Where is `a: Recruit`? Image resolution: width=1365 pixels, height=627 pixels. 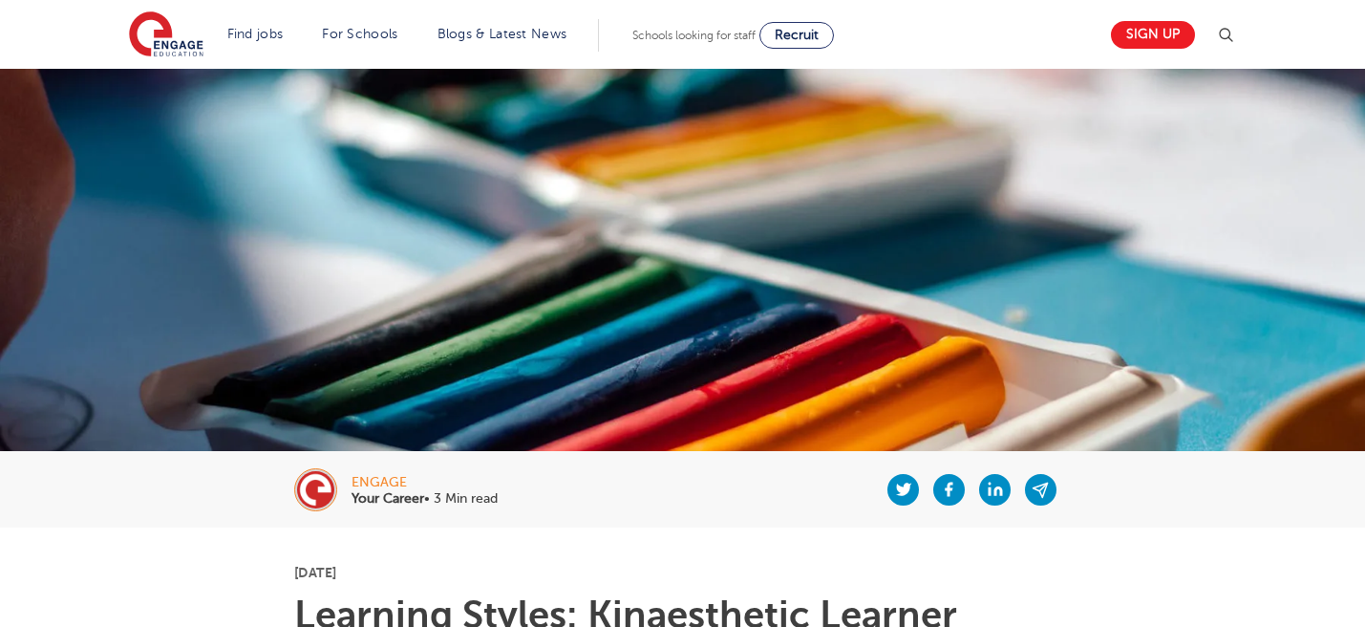 a: Recruit is located at coordinates (797, 35).